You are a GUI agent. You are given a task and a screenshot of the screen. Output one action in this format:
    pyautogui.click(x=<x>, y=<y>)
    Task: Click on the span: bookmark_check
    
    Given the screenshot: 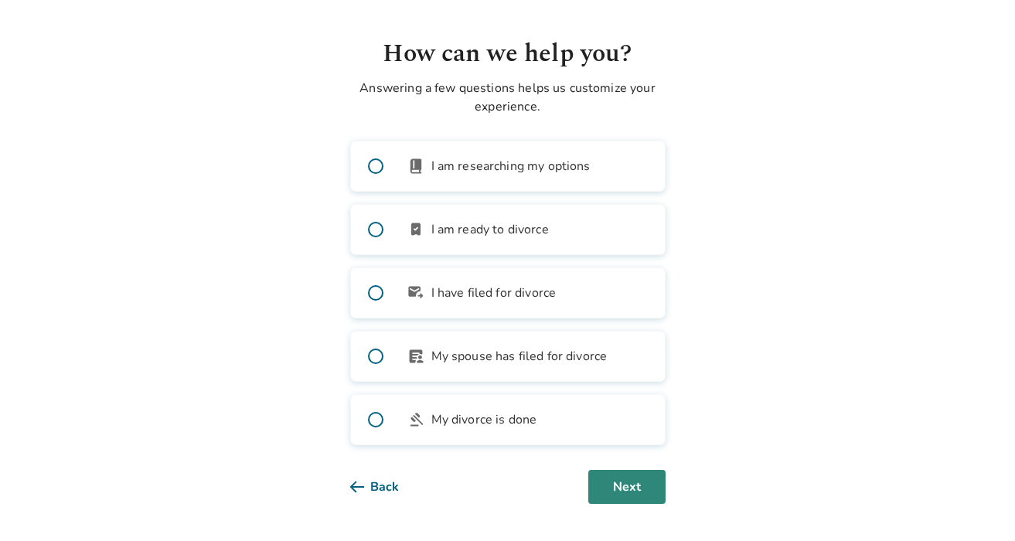 What is the action you would take?
    pyautogui.click(x=416, y=230)
    